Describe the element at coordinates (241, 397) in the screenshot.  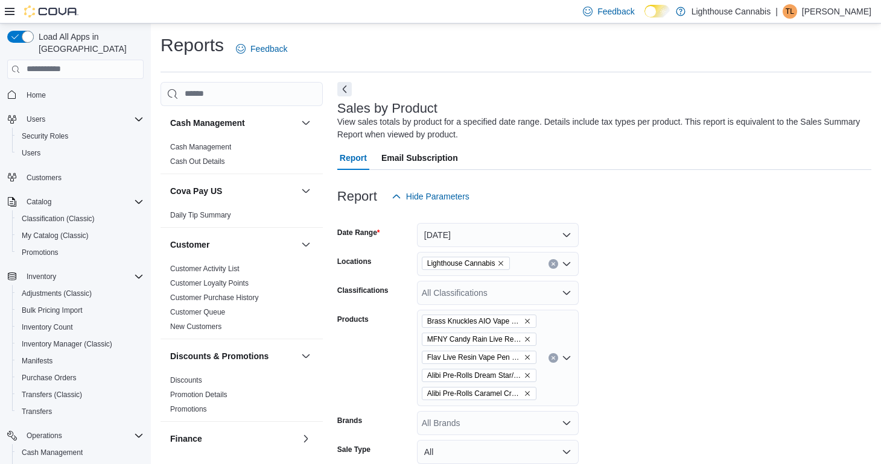
I see `div: Discounts & Promotions` at that location.